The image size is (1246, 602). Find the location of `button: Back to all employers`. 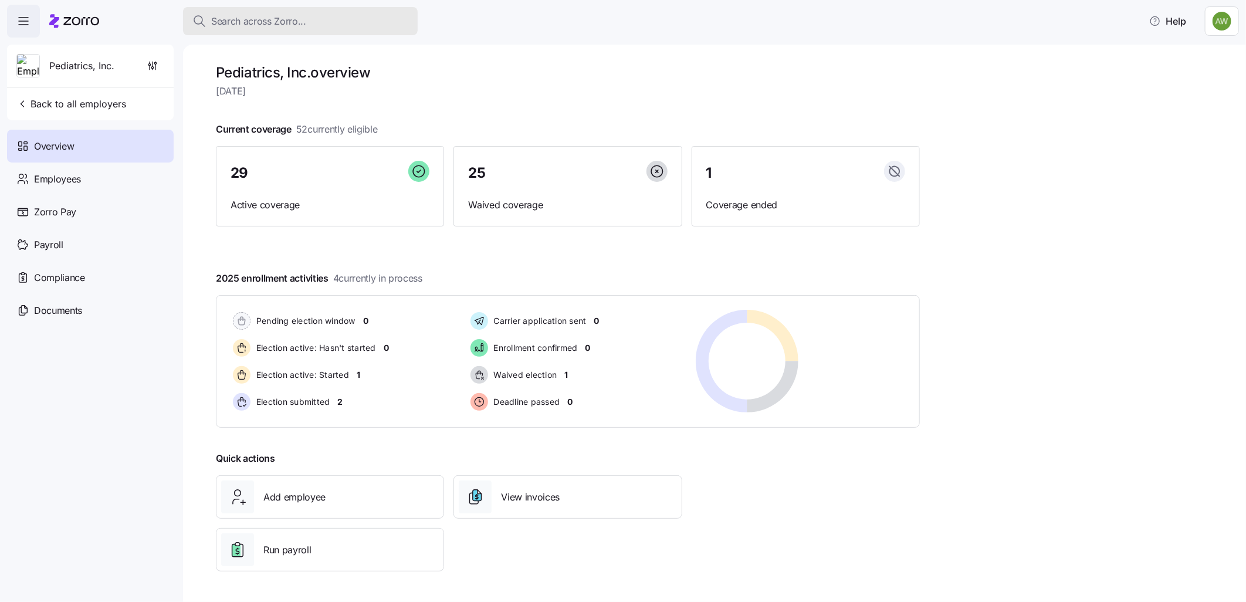

button: Back to all employers is located at coordinates (71, 104).